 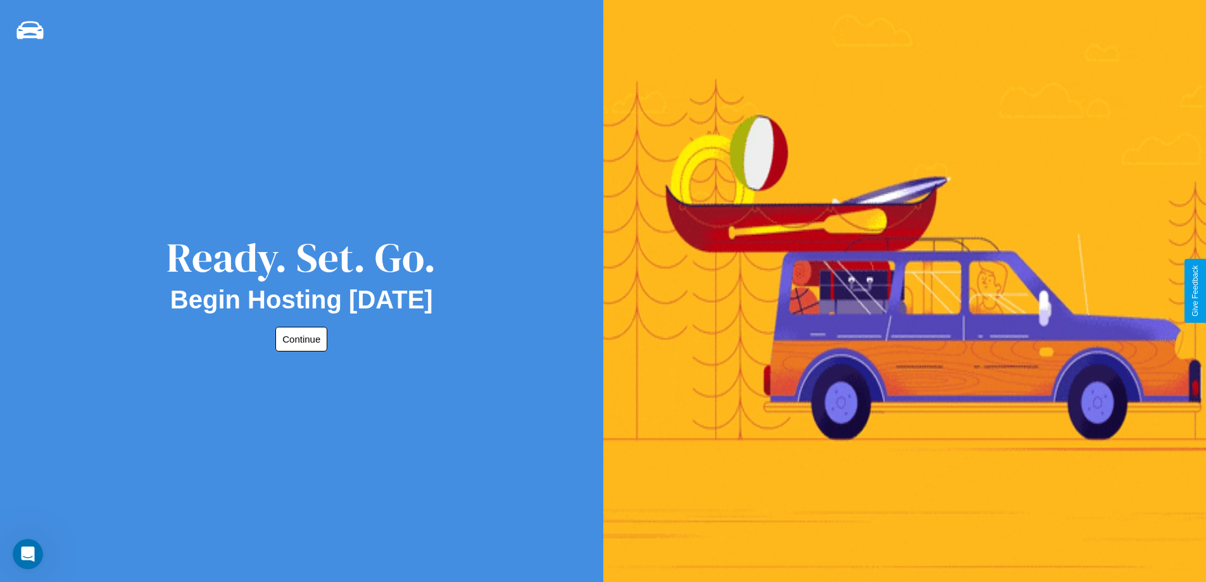 I want to click on button: Continue, so click(x=301, y=339).